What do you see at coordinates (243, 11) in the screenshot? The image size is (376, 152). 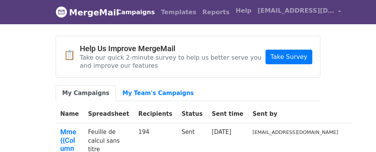 I see `a: Help` at bounding box center [243, 11].